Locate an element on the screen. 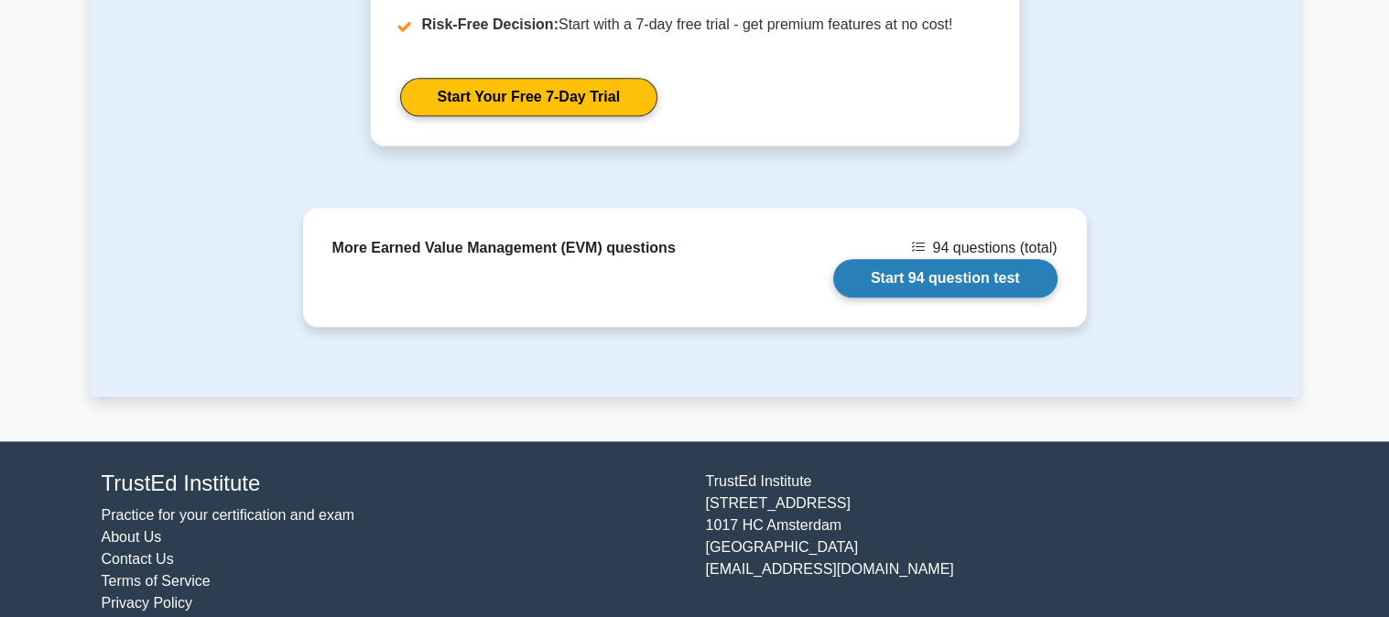 The image size is (1389, 617). a: Contact Us is located at coordinates (137, 559).